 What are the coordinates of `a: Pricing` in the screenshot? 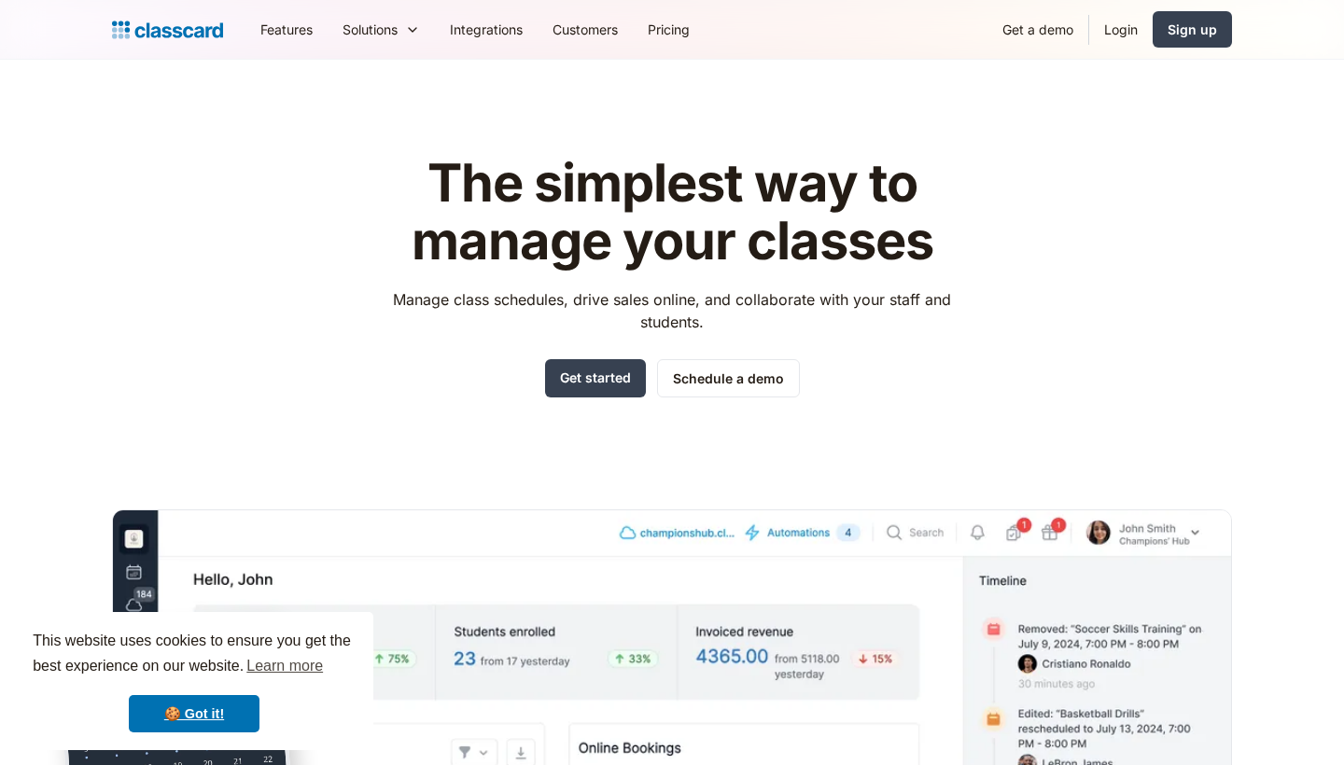 It's located at (668, 29).